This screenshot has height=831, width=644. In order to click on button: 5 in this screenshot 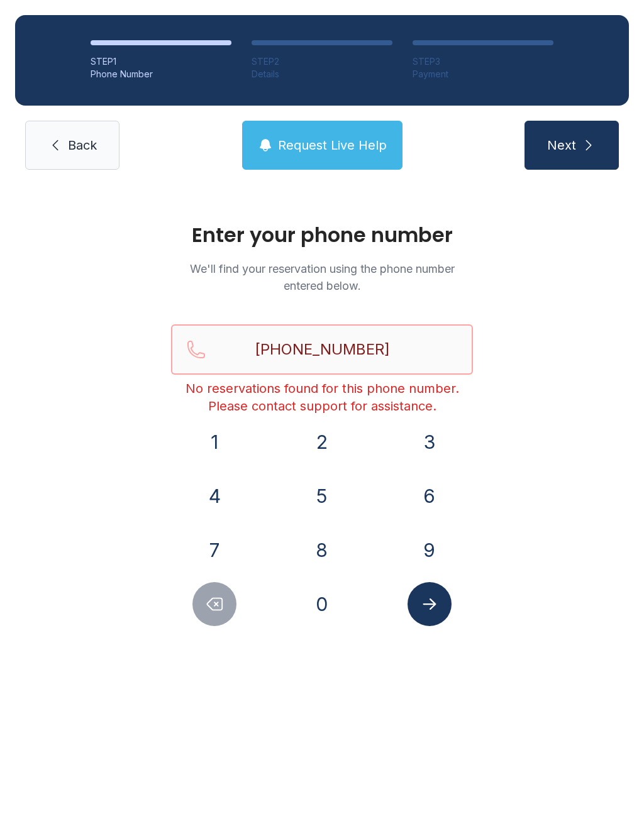, I will do `click(322, 496)`.